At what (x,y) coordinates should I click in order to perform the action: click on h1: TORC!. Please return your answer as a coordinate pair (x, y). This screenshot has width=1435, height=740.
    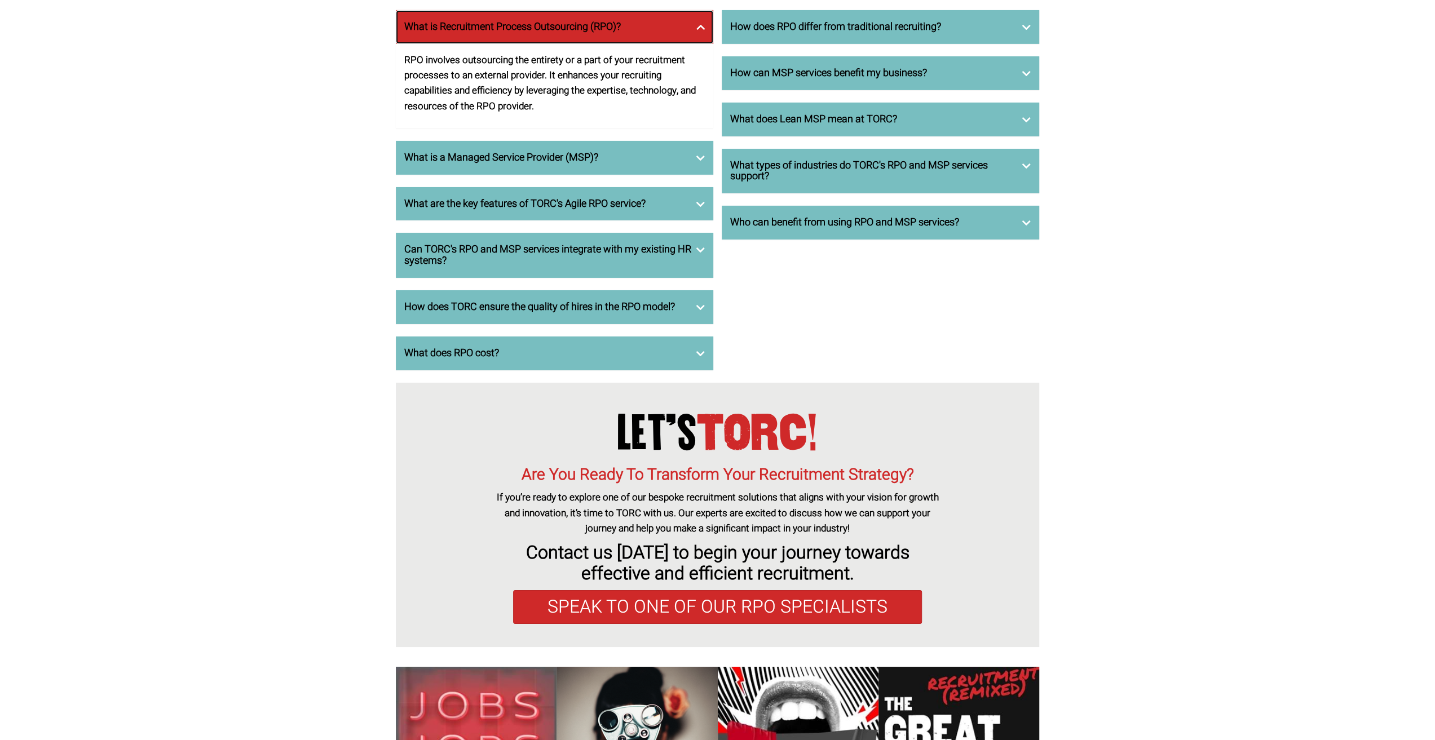
    Looking at the image, I should click on (718, 433).